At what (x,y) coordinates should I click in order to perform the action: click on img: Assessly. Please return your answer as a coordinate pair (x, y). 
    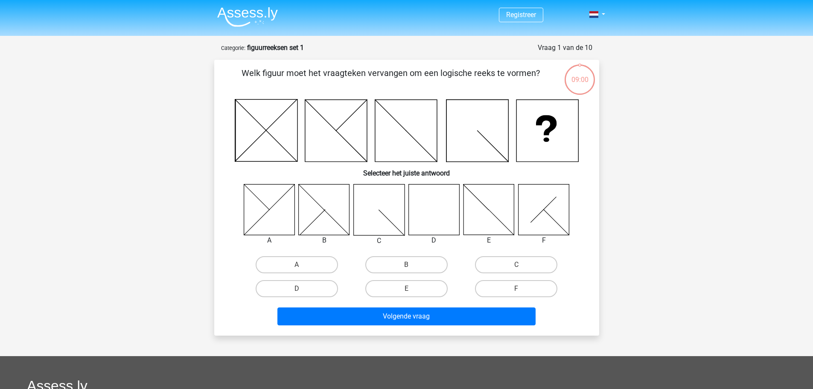
    Looking at the image, I should click on (248, 17).